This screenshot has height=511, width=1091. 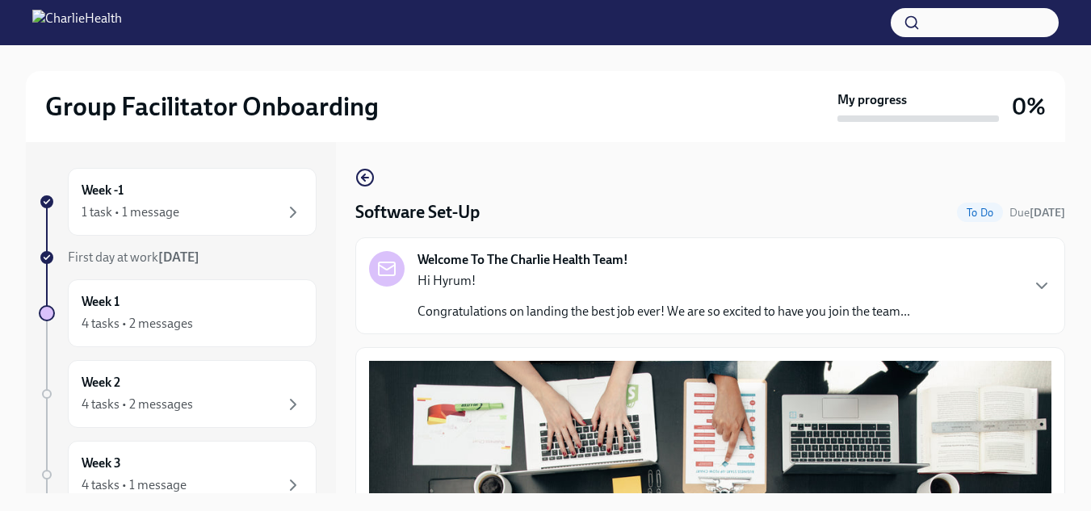 I want to click on a: Week -11 task • 1 message, so click(x=178, y=202).